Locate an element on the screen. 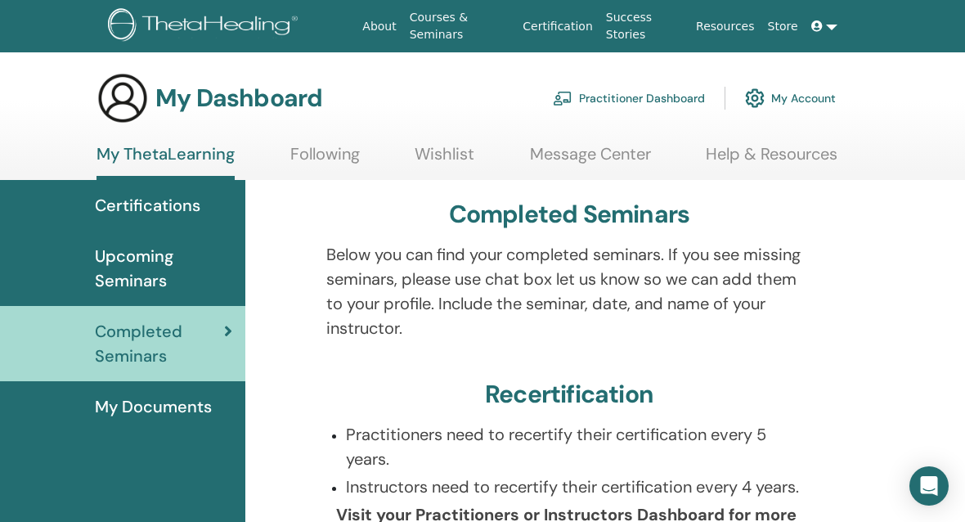 The height and width of the screenshot is (522, 965). h3: Recertification is located at coordinates (569, 394).